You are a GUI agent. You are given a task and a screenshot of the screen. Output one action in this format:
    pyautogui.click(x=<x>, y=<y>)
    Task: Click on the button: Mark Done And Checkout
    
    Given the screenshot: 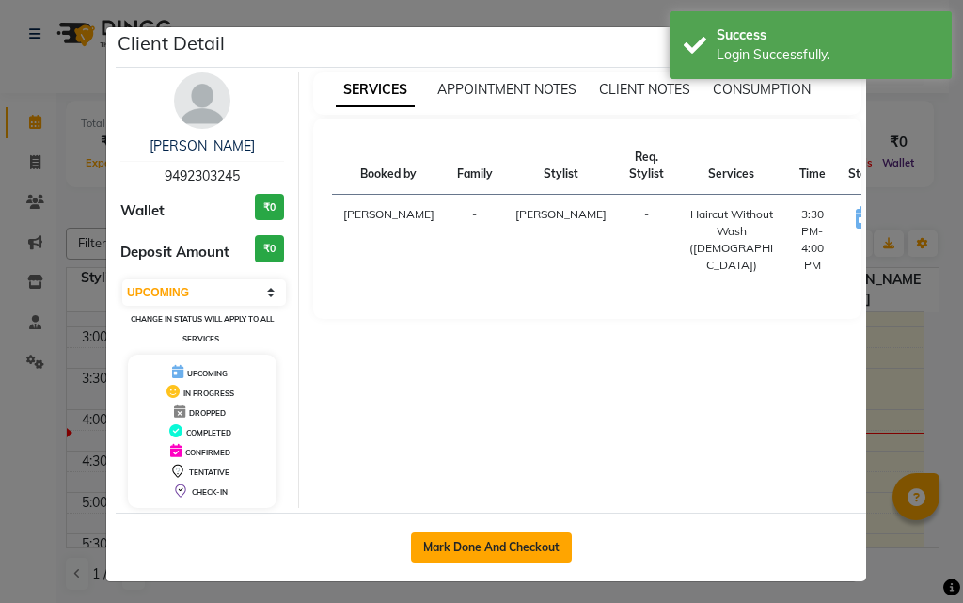 What is the action you would take?
    pyautogui.click(x=491, y=547)
    